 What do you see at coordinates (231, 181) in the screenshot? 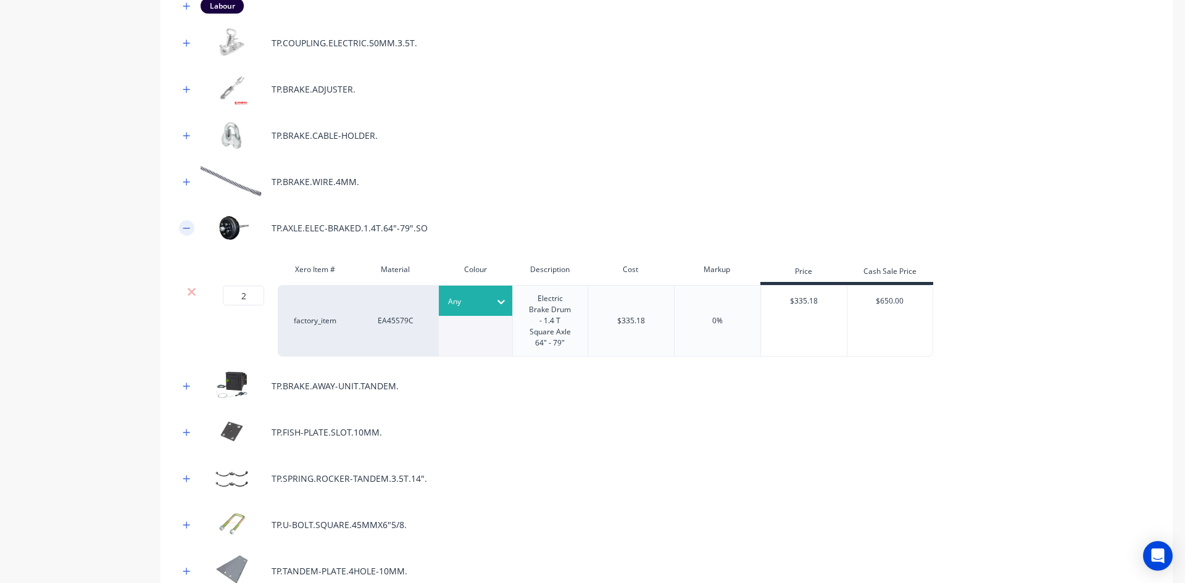
I see `img: TP.BRAKE.WIRE.4MM.` at bounding box center [231, 181].